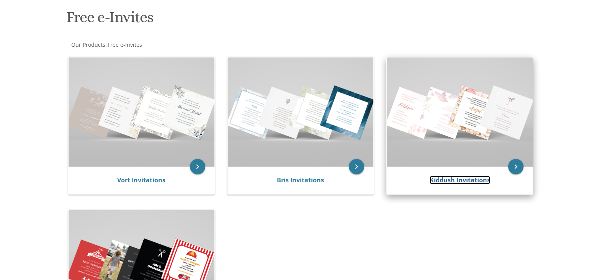 The width and height of the screenshot is (607, 280). Describe the element at coordinates (125, 44) in the screenshot. I see `span: Free e-Invites` at that location.